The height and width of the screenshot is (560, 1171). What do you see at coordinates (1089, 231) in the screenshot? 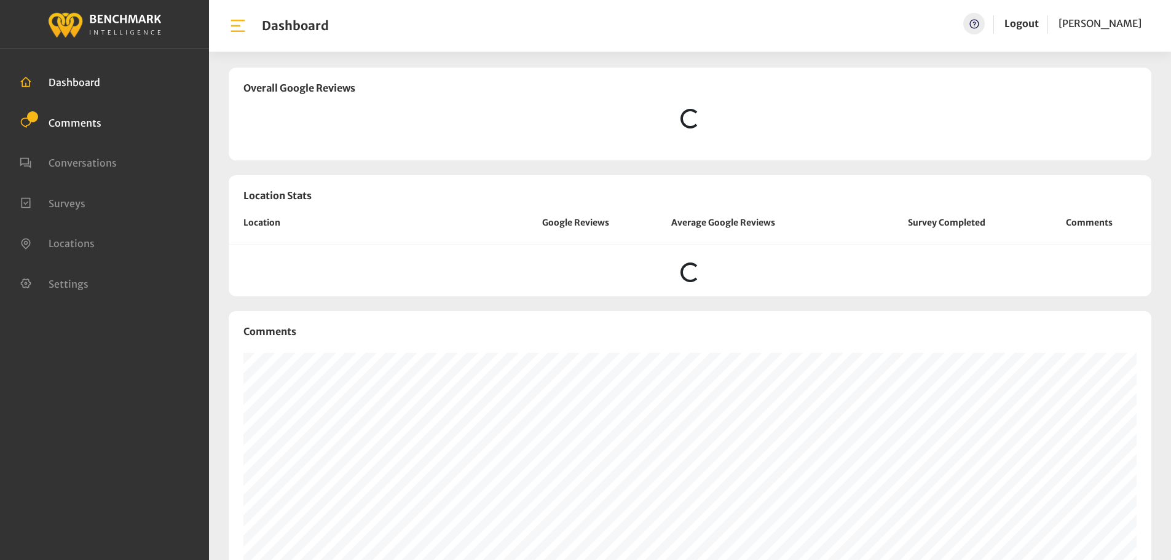
I see `th: Comments` at bounding box center [1089, 231].